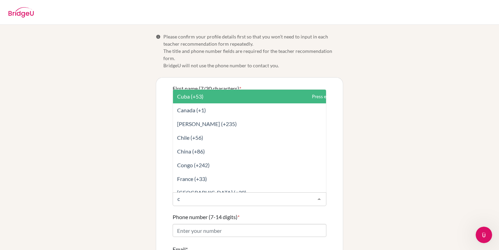 This screenshot has width=499, height=250. What do you see at coordinates (244, 199) in the screenshot?
I see `input: Select a code` at bounding box center [244, 199].